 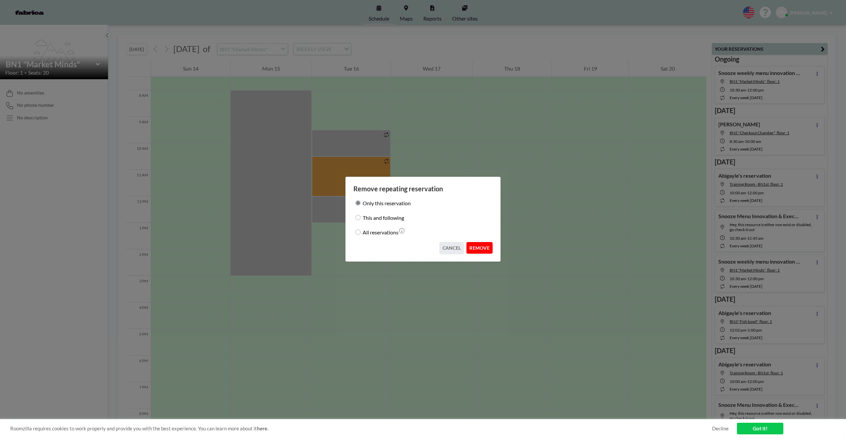 I want to click on button: CANCEL, so click(x=452, y=248).